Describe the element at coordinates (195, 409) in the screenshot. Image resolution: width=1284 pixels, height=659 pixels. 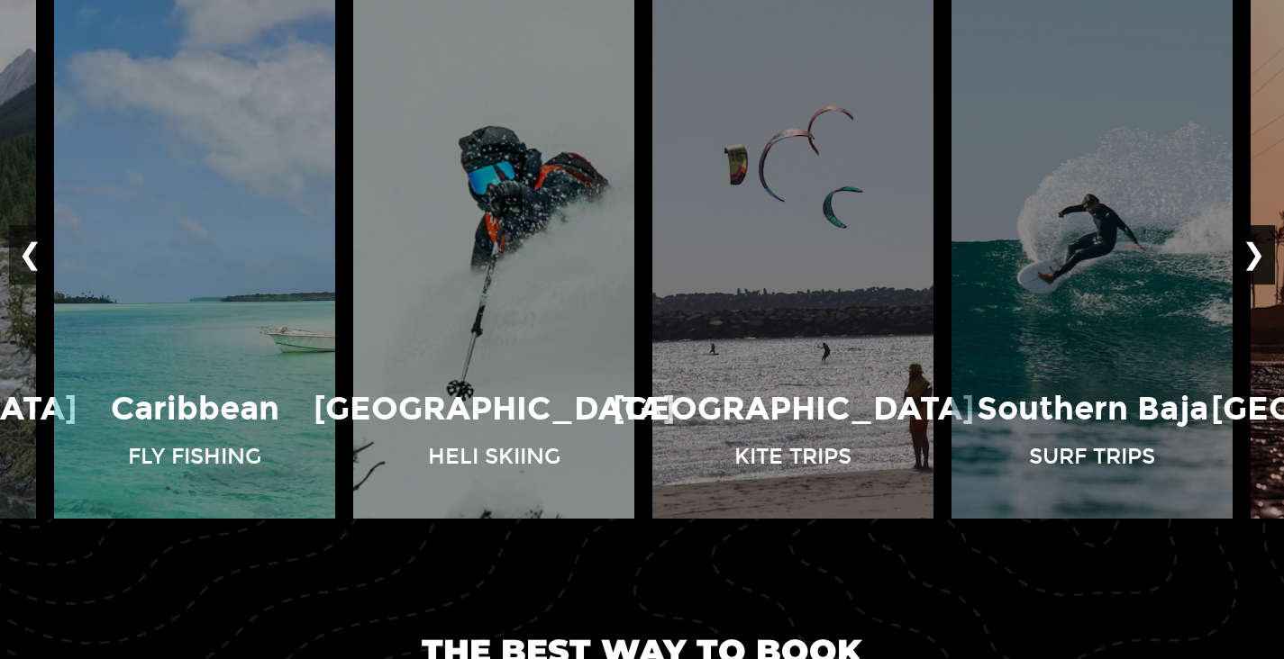
I see `p: Caribbean` at that location.